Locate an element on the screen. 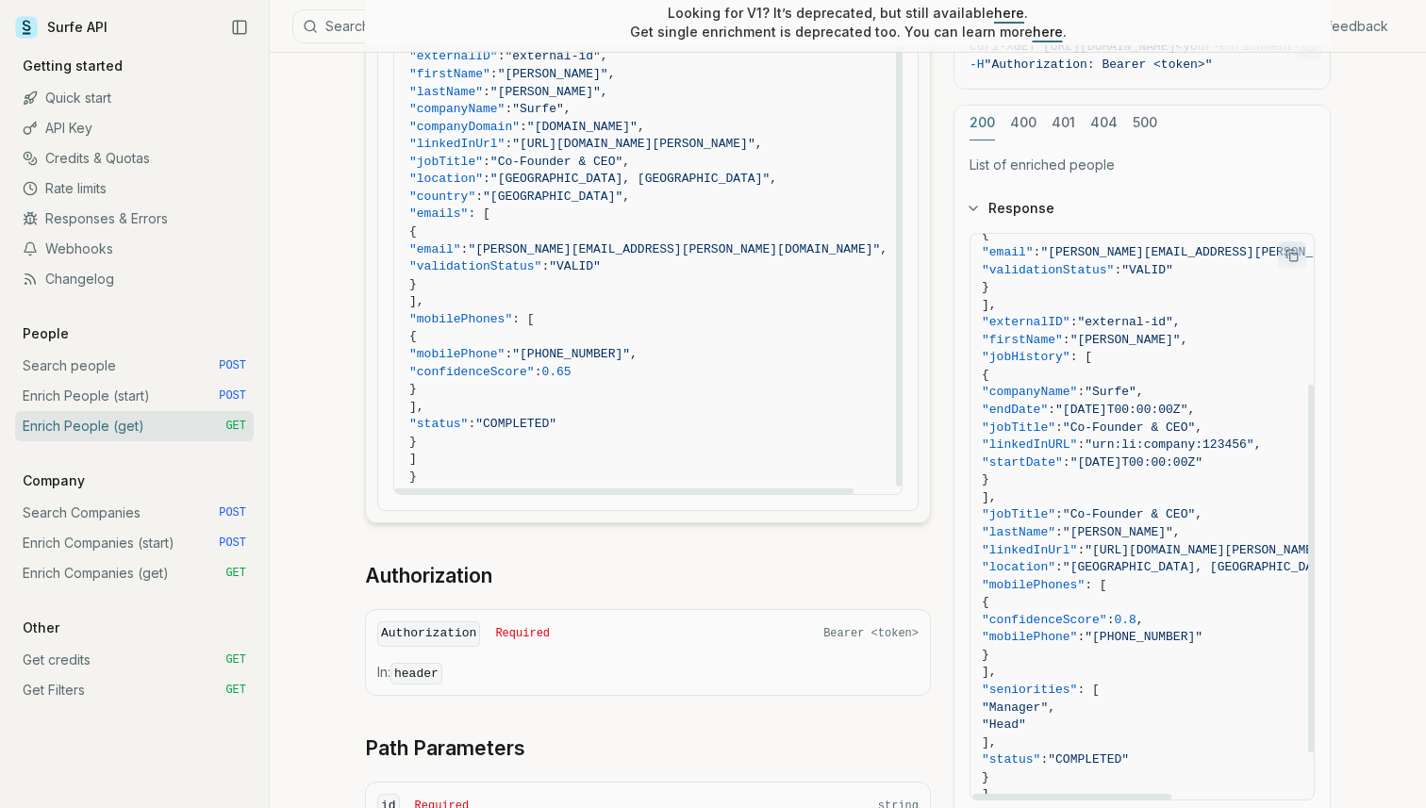 The height and width of the screenshot is (808, 1426). span: "lastName" is located at coordinates (446, 91).